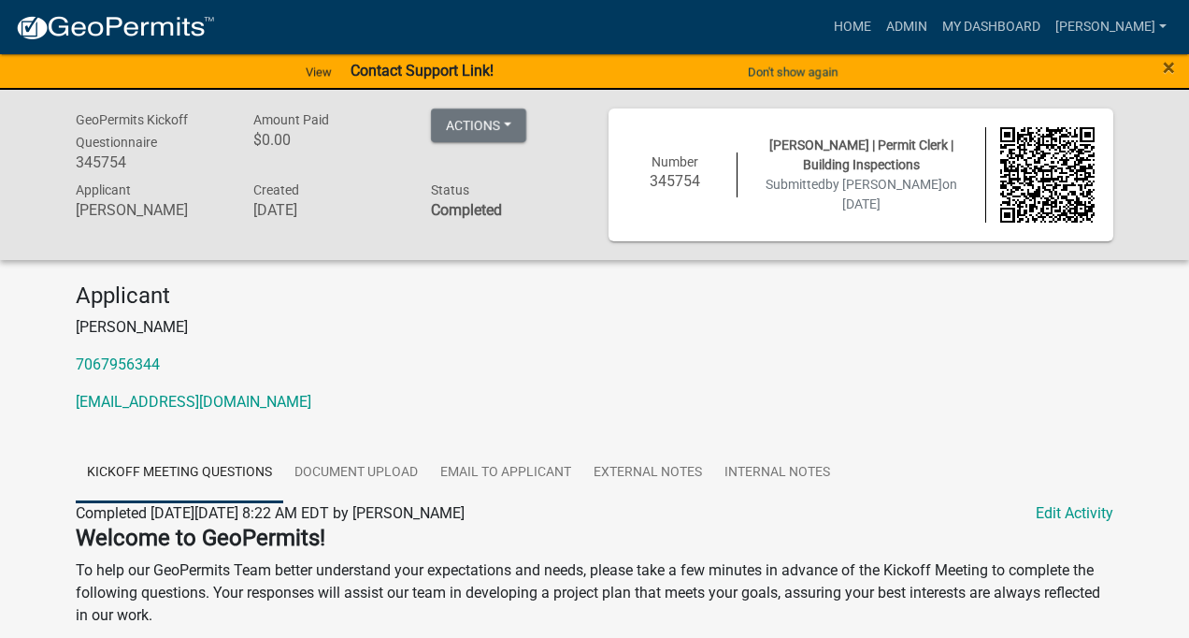 This screenshot has height=638, width=1189. I want to click on a: Home, so click(853, 27).